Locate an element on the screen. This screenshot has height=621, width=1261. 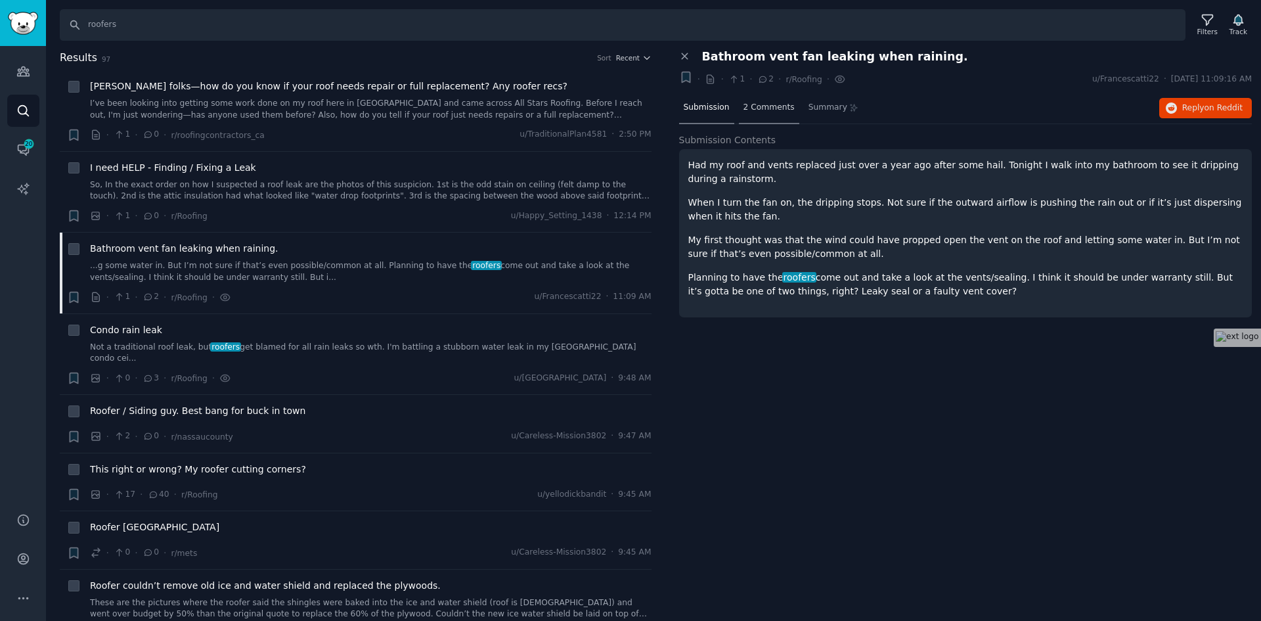
button: Track is located at coordinates (1238, 25).